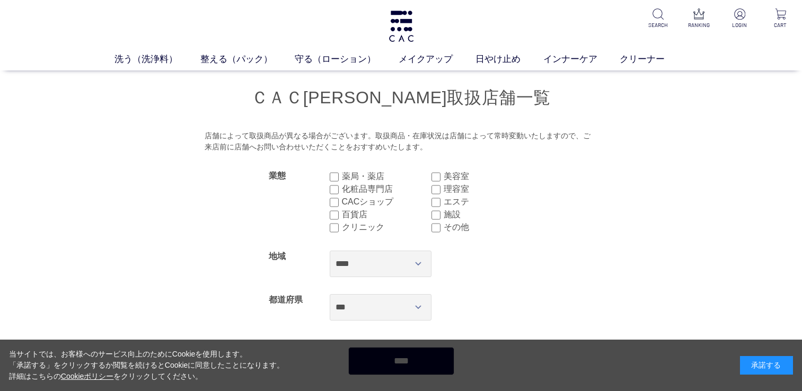 This screenshot has height=391, width=802. Describe the element at coordinates (739, 19) in the screenshot. I see `a: LOGIN` at that location.